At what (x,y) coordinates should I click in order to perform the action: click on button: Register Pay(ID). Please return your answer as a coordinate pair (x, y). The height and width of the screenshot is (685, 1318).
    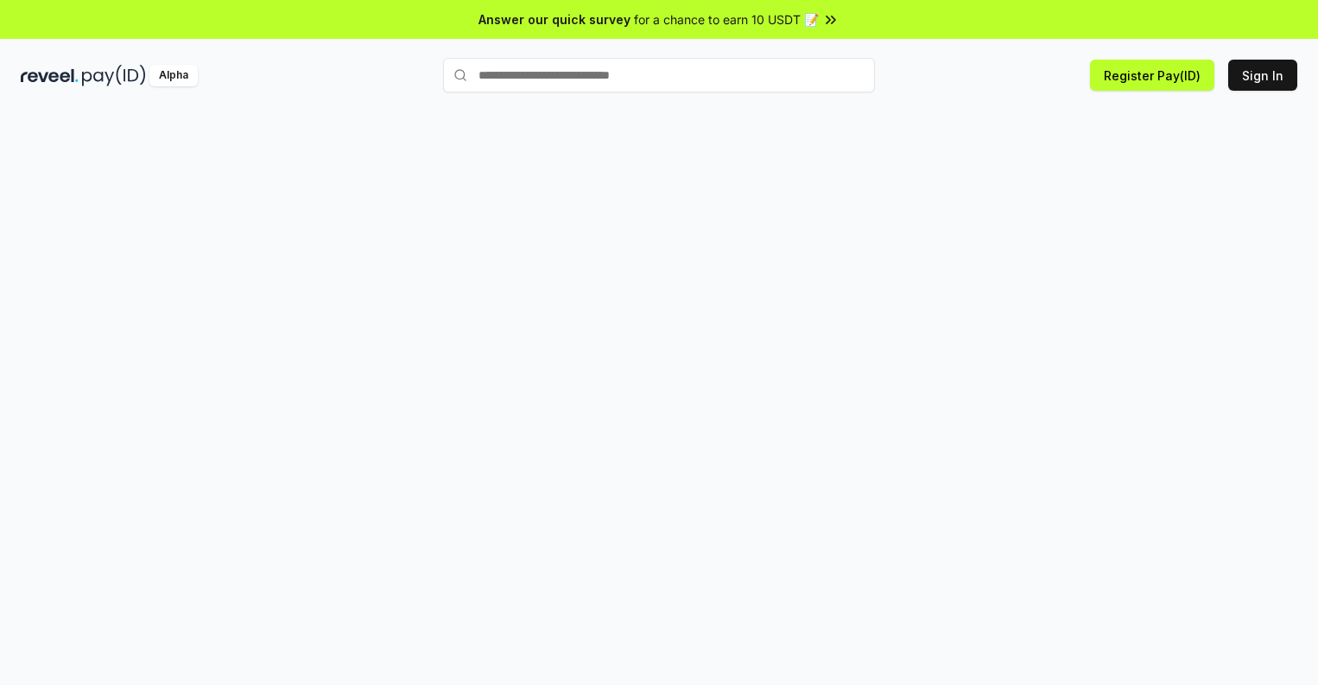
    Looking at the image, I should click on (1152, 75).